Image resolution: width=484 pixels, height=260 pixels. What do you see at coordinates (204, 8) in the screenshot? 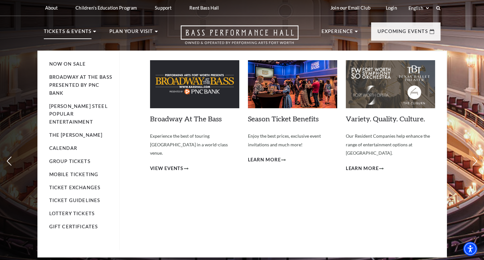
I see `p: Rent Bass Hall` at bounding box center [204, 8].